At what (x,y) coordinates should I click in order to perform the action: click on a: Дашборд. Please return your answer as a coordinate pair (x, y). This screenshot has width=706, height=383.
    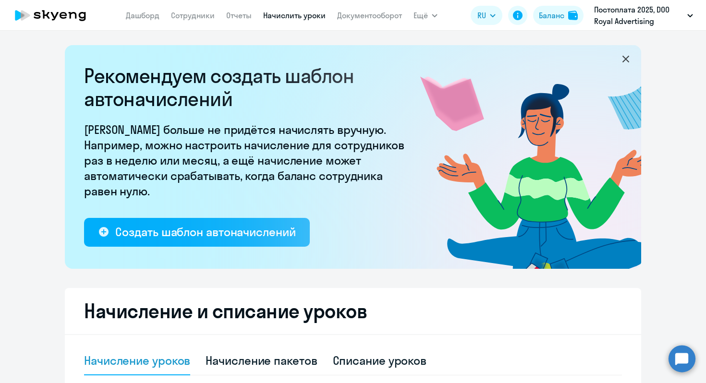
    Looking at the image, I should click on (143, 15).